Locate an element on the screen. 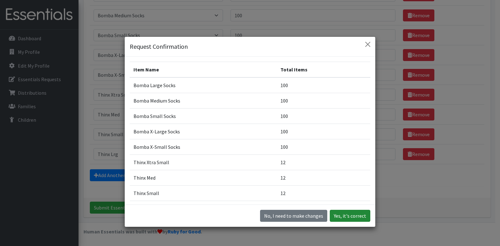 The image size is (500, 246). th: Item Name is located at coordinates (203, 70).